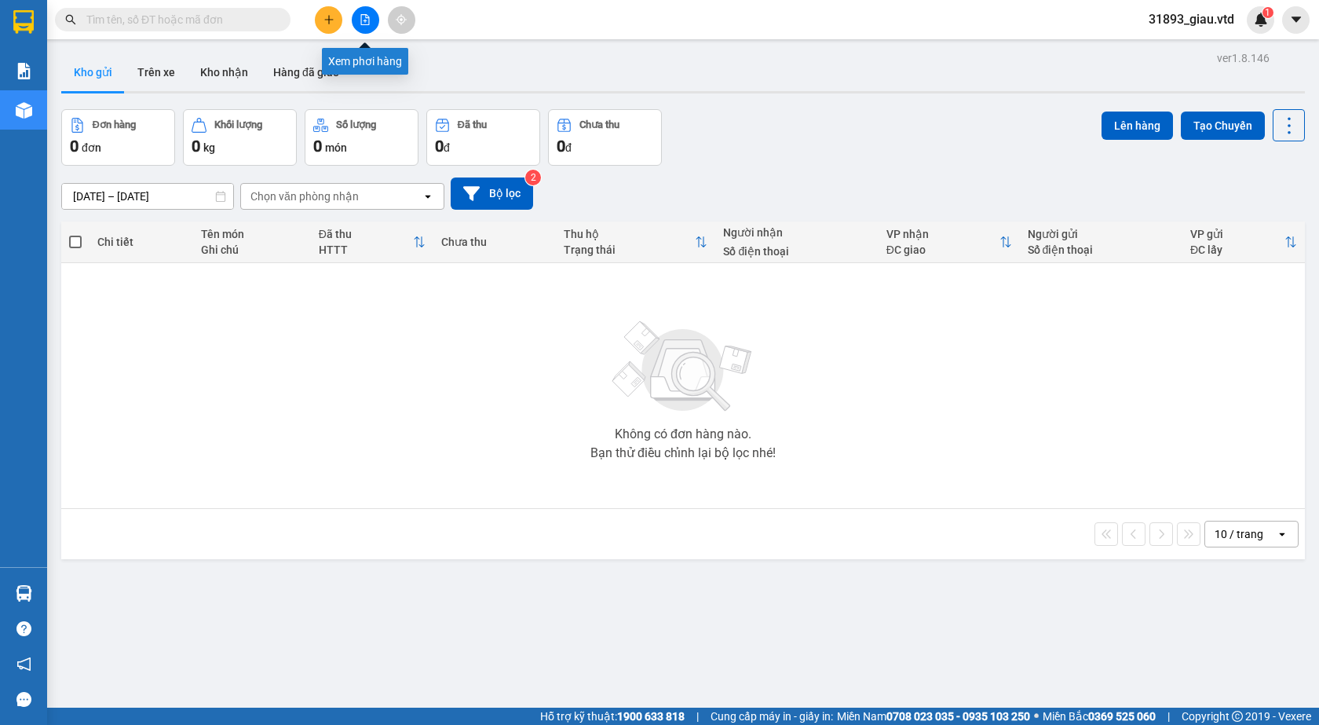 The width and height of the screenshot is (1319, 725). I want to click on strong: 0708 023 035 - 0935 103 250, so click(958, 716).